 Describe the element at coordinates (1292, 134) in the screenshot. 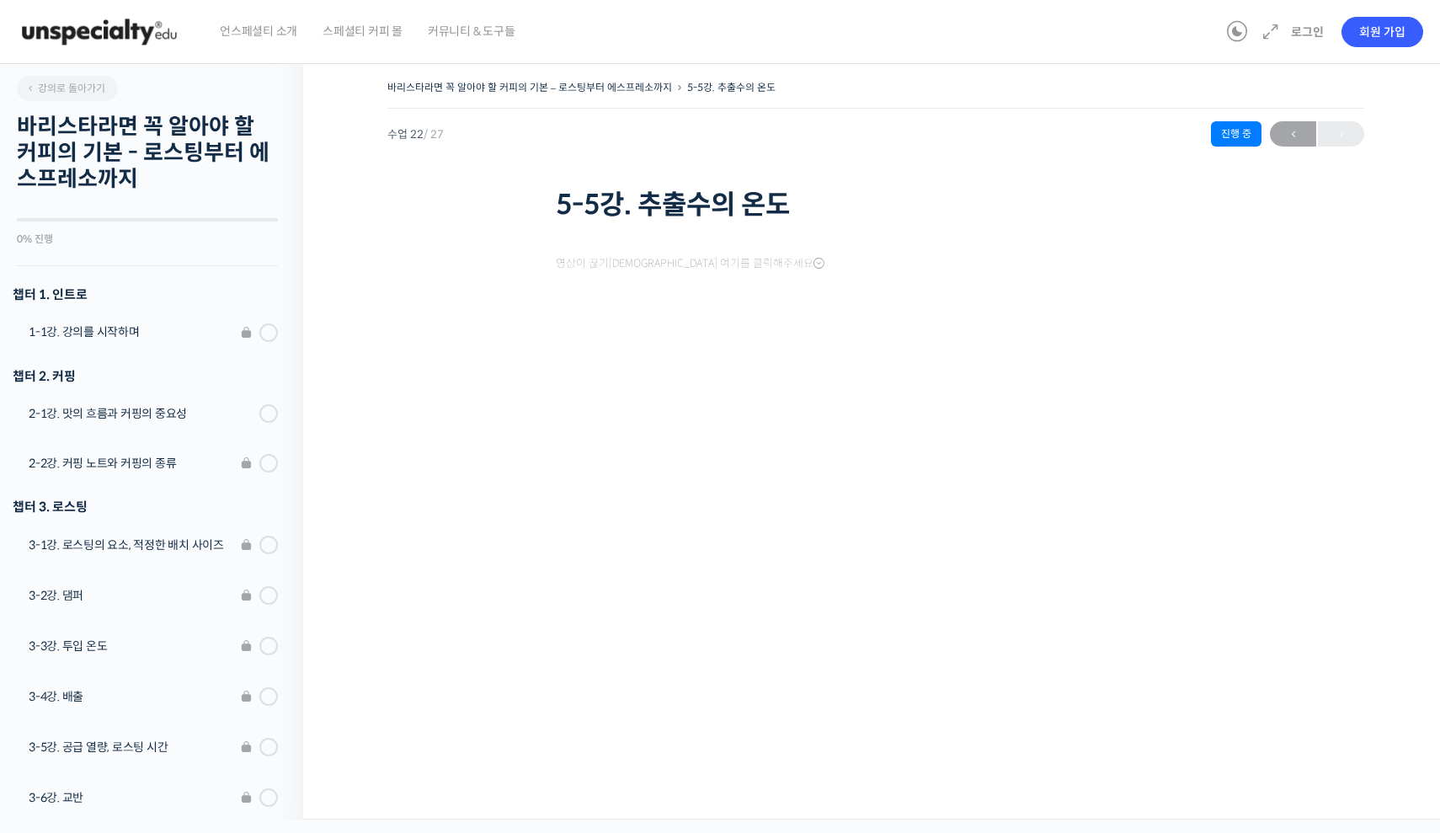

I see `a: ←이전` at that location.